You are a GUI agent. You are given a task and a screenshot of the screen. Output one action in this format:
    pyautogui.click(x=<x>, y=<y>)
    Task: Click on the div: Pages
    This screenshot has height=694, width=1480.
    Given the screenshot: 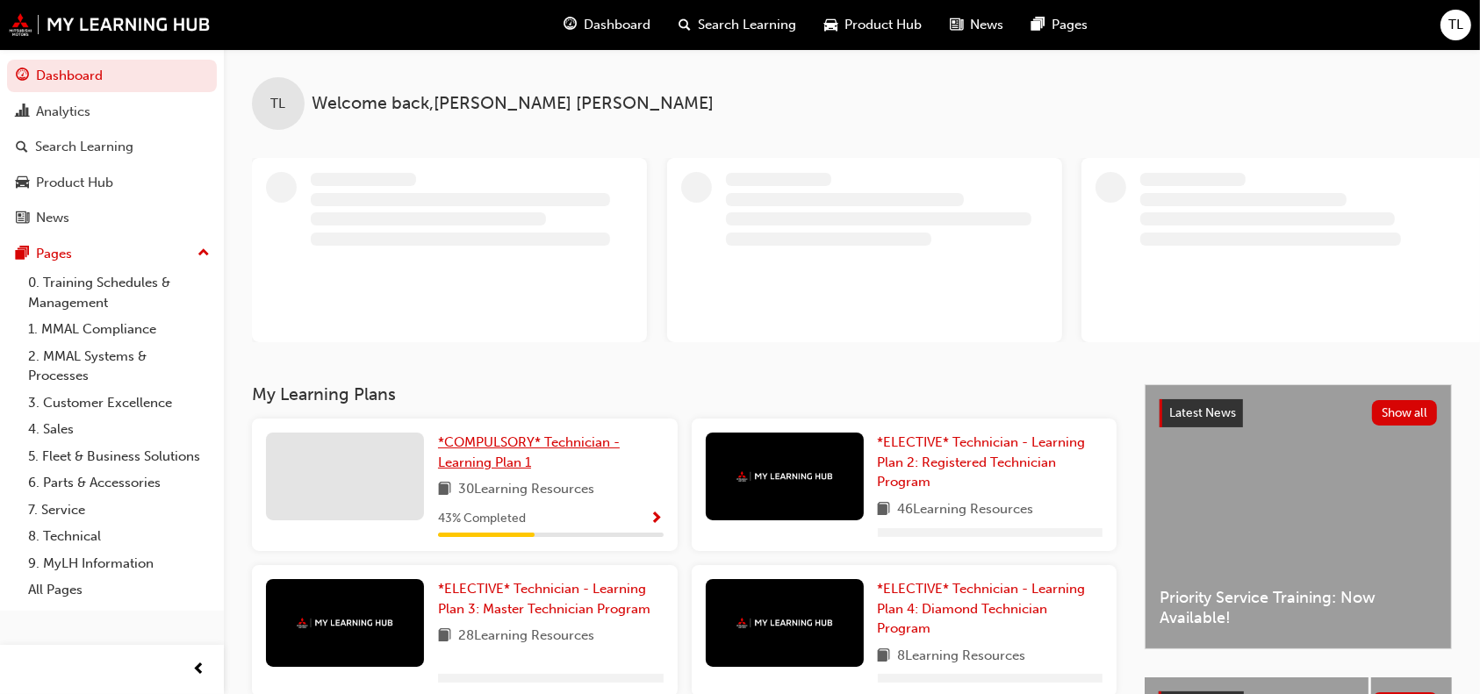 What is the action you would take?
    pyautogui.click(x=54, y=254)
    